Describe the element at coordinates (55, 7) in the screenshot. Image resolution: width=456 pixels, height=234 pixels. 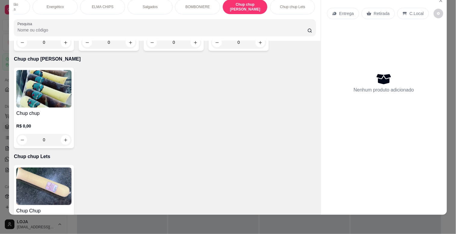
I see `p: Energético` at that location.